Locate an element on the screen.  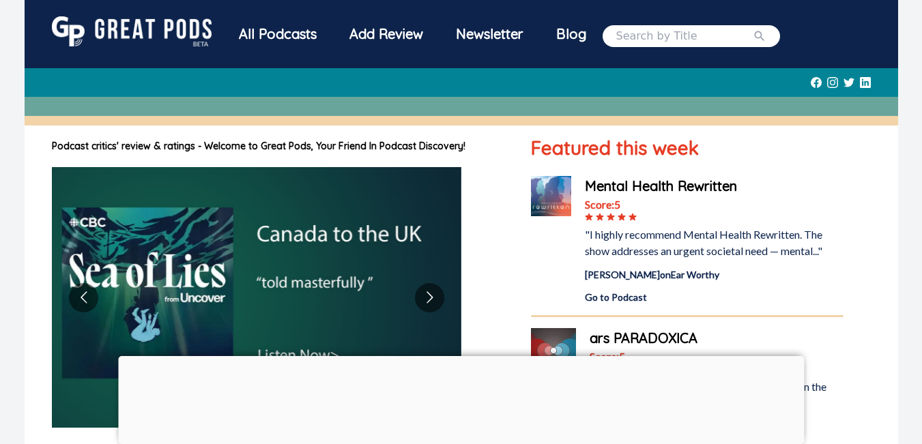
div: Newsletter is located at coordinates (489, 34).